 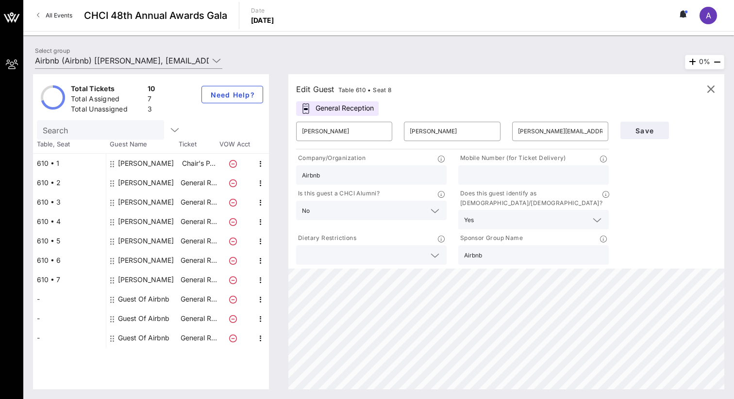 What do you see at coordinates (344, 132) in the screenshot?
I see `input: First Name*` at bounding box center [344, 132].